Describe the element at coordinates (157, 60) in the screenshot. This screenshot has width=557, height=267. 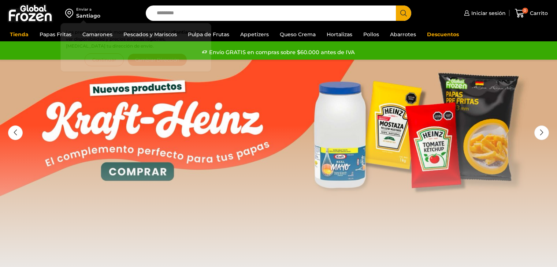
I see `button: Cambiar Dirección` at that location.